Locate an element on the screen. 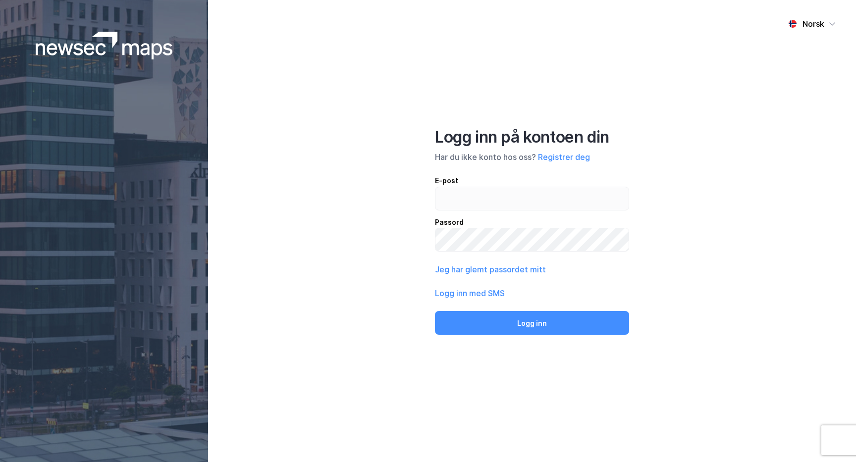 The image size is (856, 462). div: Passord is located at coordinates (532, 222).